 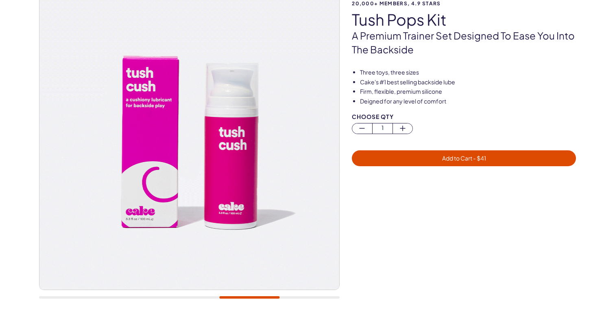 I want to click on p: A premium trainer set designed to ease you into the backside, so click(x=464, y=42).